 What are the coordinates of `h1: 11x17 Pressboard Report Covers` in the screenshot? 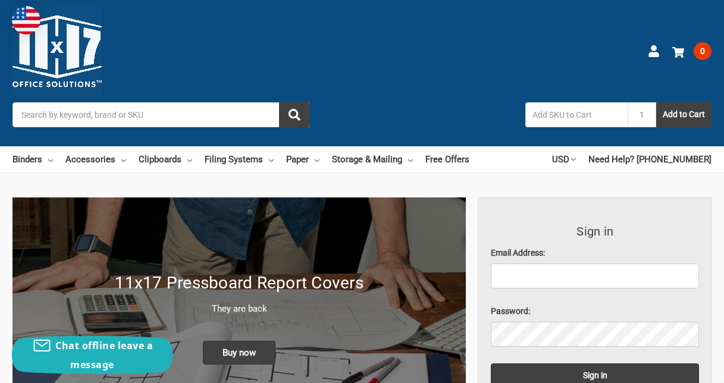 It's located at (239, 283).